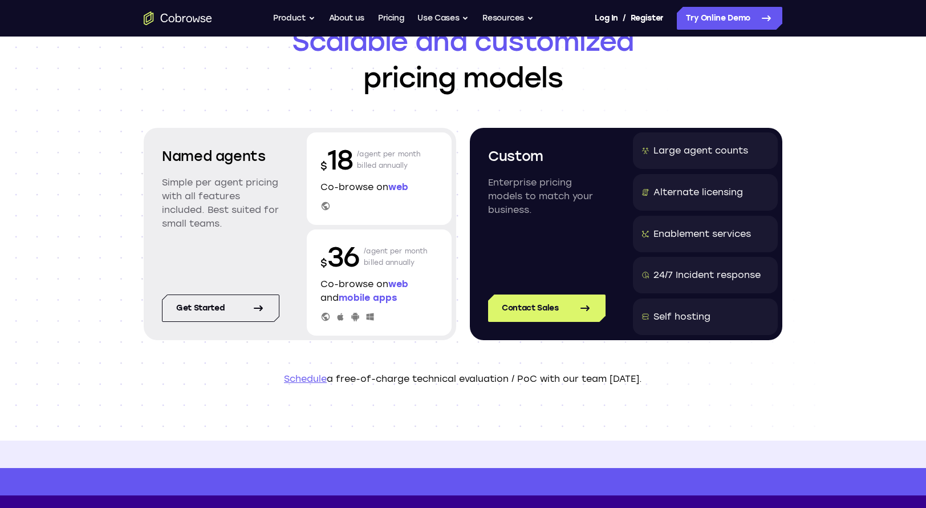 The height and width of the screenshot is (508, 926). Describe the element at coordinates (547, 308) in the screenshot. I see `a: Contact Sales` at that location.